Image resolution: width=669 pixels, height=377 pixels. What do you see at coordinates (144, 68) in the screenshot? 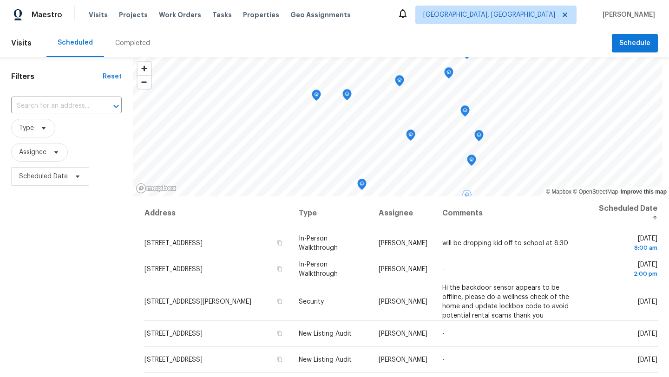
I see `button: Zoom in` at bounding box center [144, 68].